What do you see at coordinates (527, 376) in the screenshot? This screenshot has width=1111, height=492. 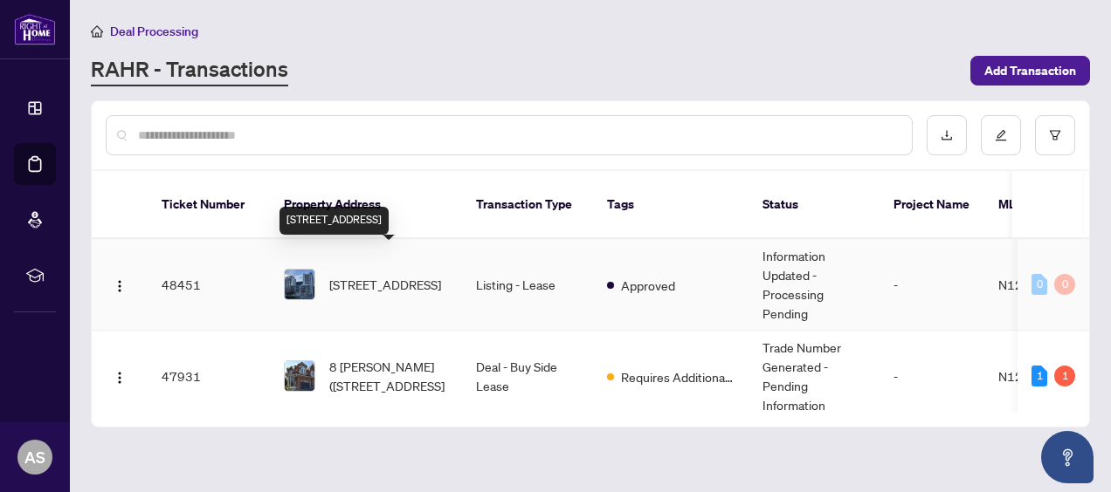 I see `td: Deal - Buy Side Lease` at bounding box center [527, 376].